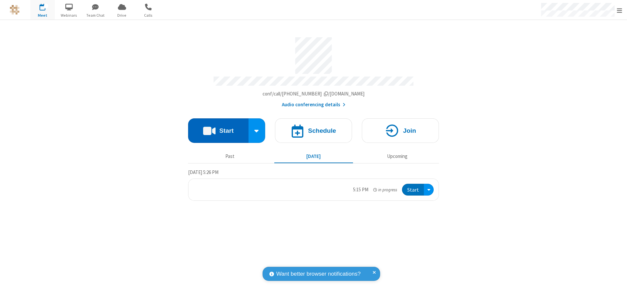  I want to click on span: Meet, so click(42, 15).